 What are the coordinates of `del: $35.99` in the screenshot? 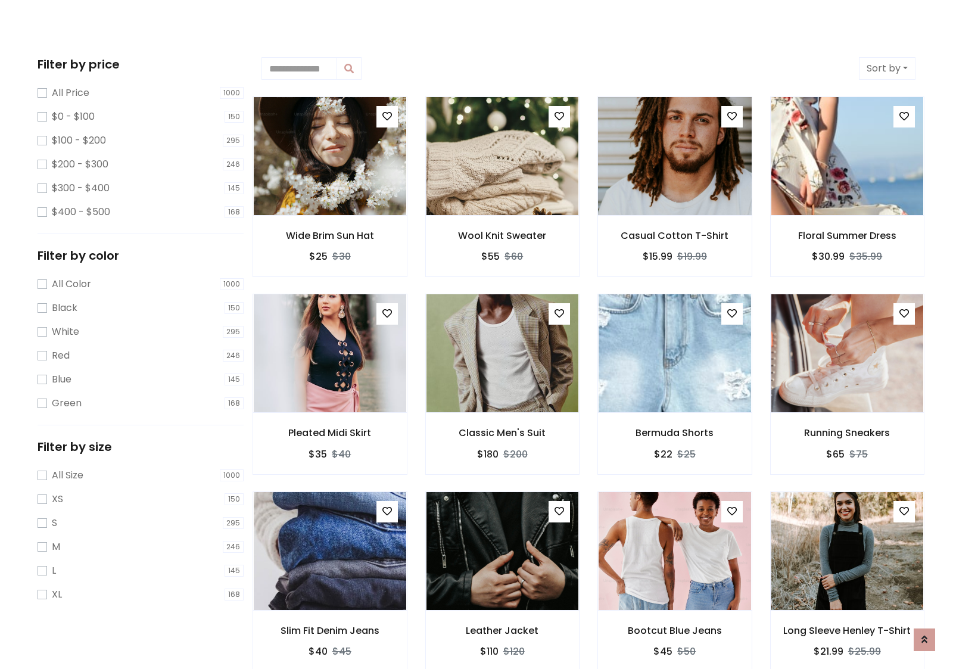 It's located at (866, 256).